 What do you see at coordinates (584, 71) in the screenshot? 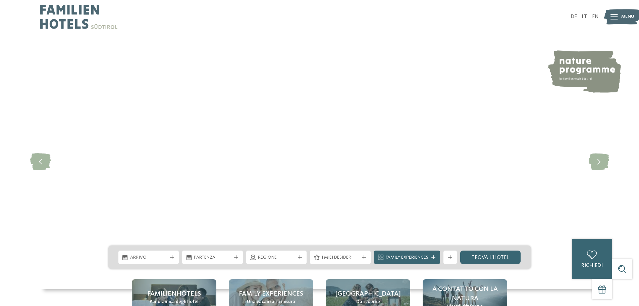
I see `img: nature programme by Familienhotels Südtirol` at bounding box center [584, 71].